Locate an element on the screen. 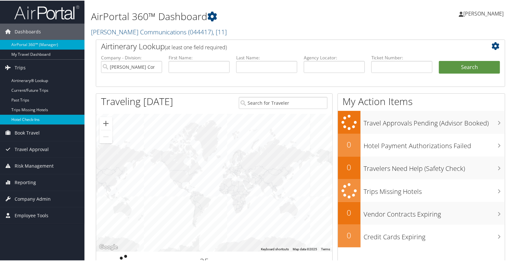 The image size is (514, 261). a: Trips Missing Hotels is located at coordinates (421, 190).